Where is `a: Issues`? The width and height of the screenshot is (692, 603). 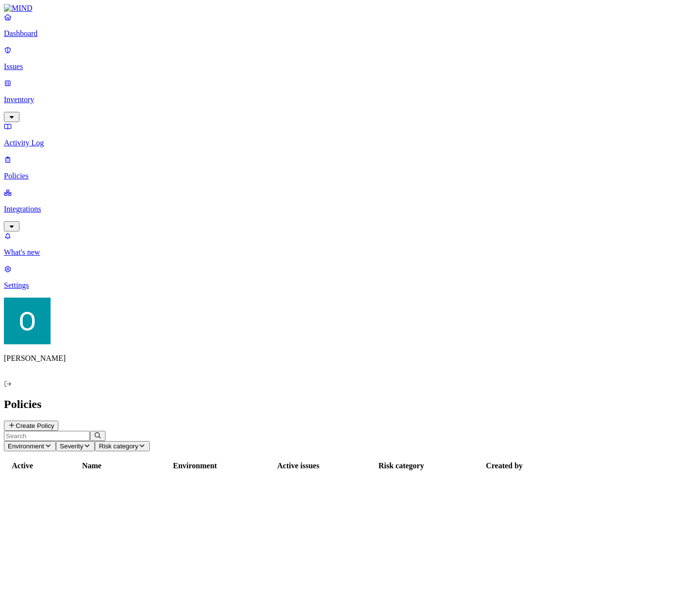
a: Issues is located at coordinates (346, 58).